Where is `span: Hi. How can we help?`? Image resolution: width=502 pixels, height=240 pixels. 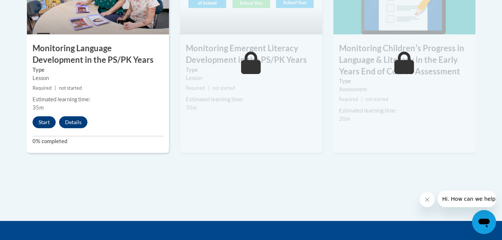 span: Hi. How can we help? is located at coordinates (33, 8).